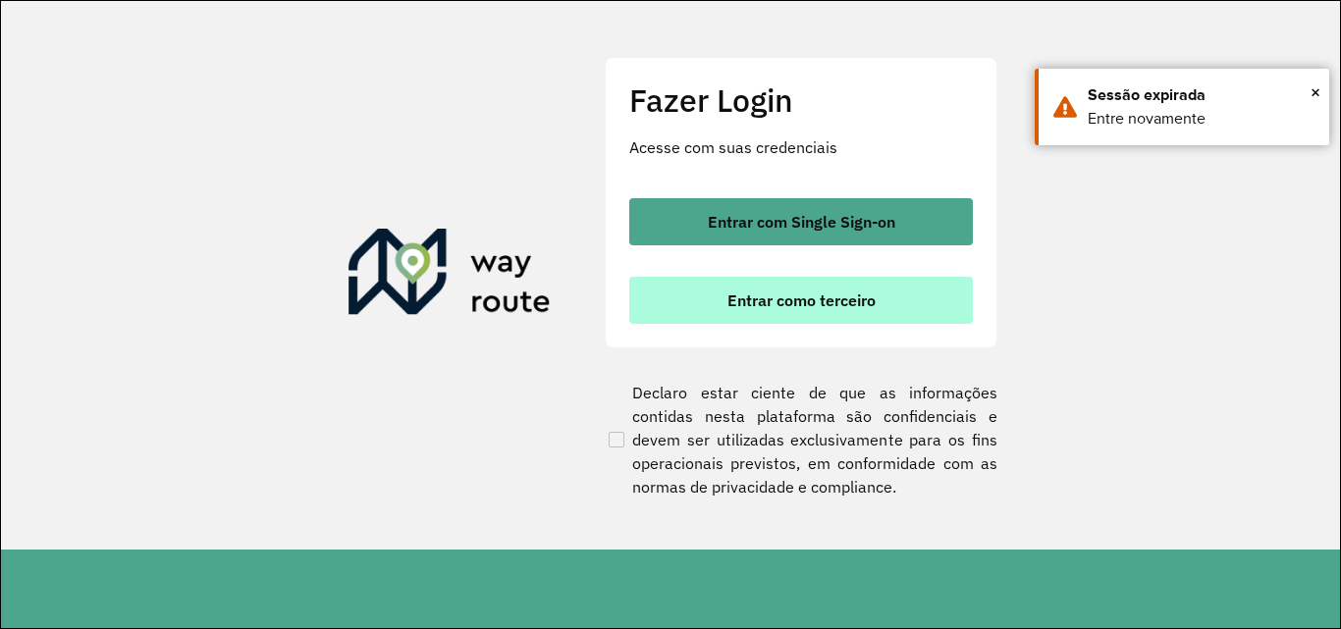  Describe the element at coordinates (801, 222) in the screenshot. I see `span: Entrar com Single Sign-on` at that location.